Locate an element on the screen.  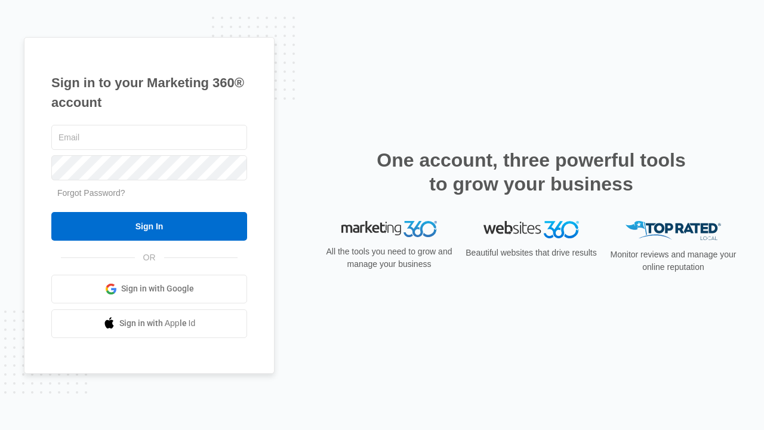
h1: Sign in to your Marketing 360® account is located at coordinates (149, 93).